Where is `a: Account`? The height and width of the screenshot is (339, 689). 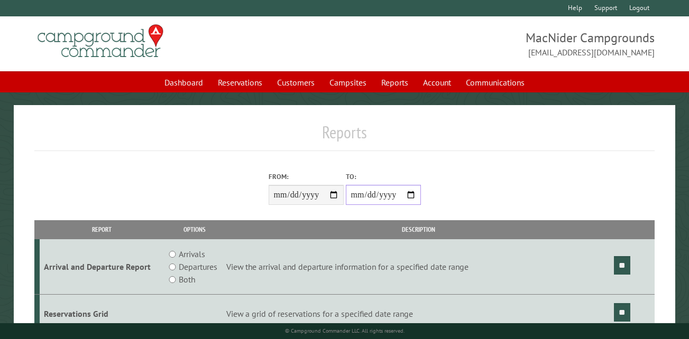 a: Account is located at coordinates (436, 82).